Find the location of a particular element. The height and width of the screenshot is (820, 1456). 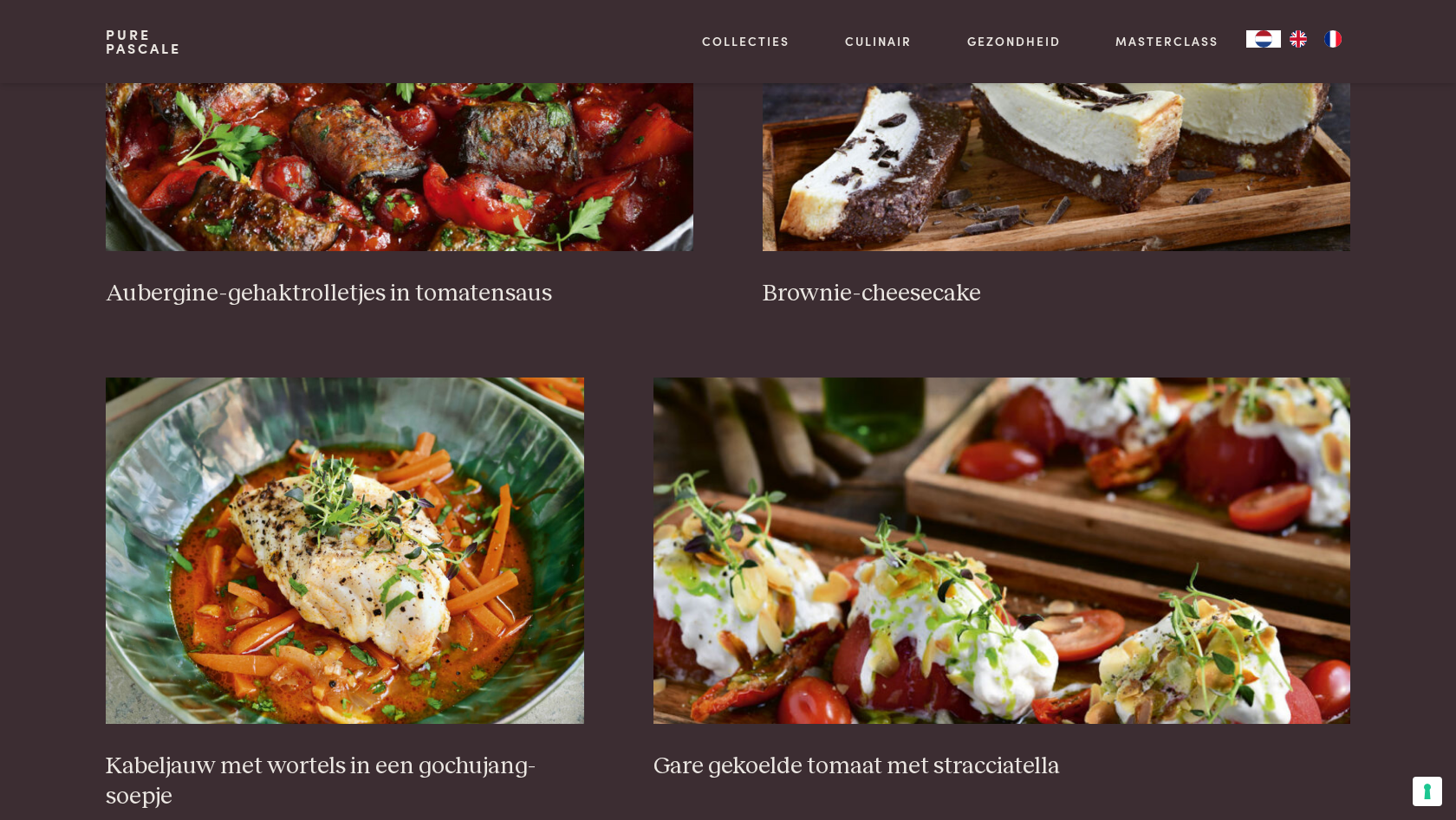

h3: Gare gekoelde tomaat met stracciatella is located at coordinates (1002, 766).